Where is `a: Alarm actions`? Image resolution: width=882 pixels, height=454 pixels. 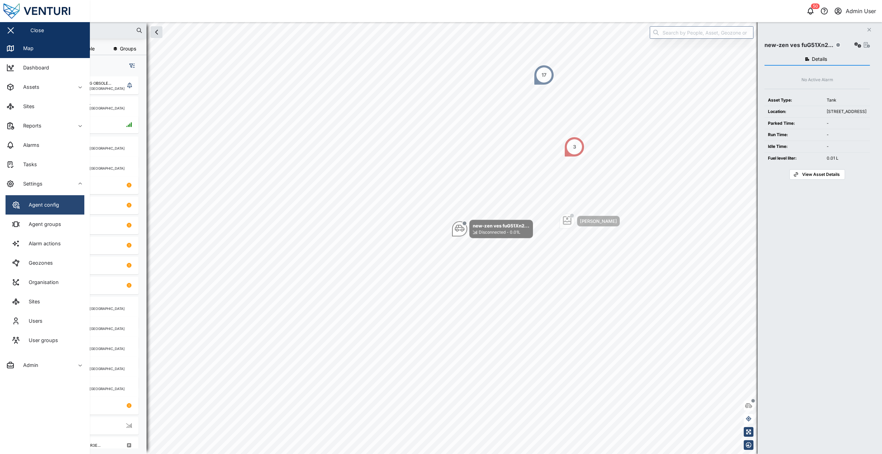
a: Alarm actions is located at coordinates (45, 244).